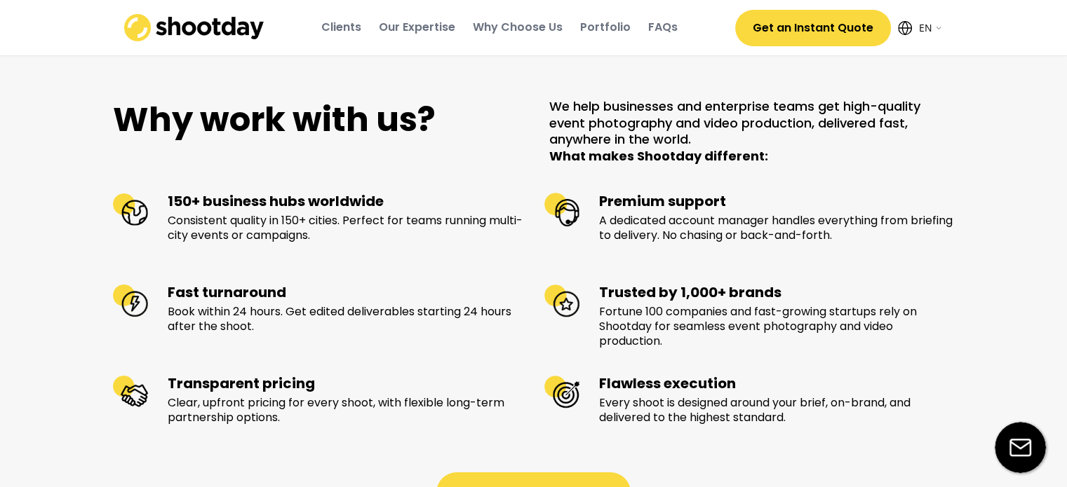 The width and height of the screenshot is (1067, 487). I want to click on div: Our Expertise, so click(417, 27).